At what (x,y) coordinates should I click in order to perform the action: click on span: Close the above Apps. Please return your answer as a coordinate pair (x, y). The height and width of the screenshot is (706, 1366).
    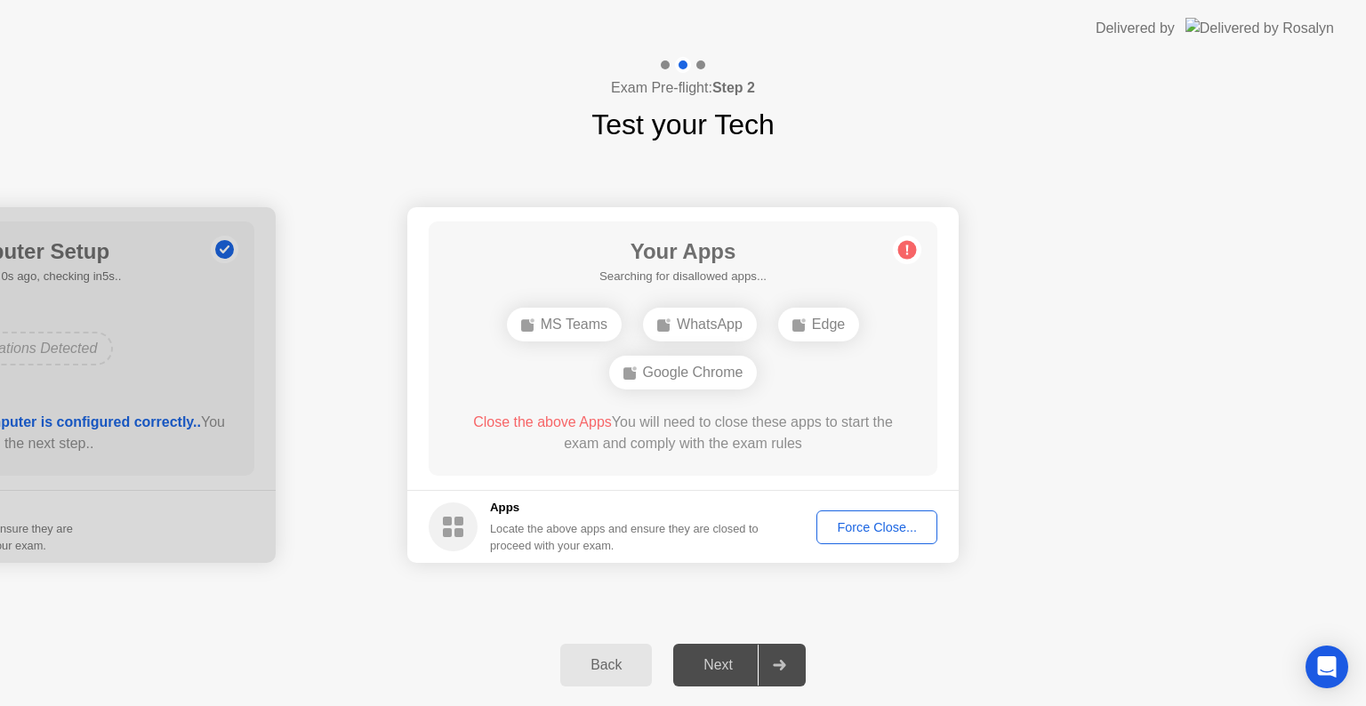
    Looking at the image, I should click on (542, 421).